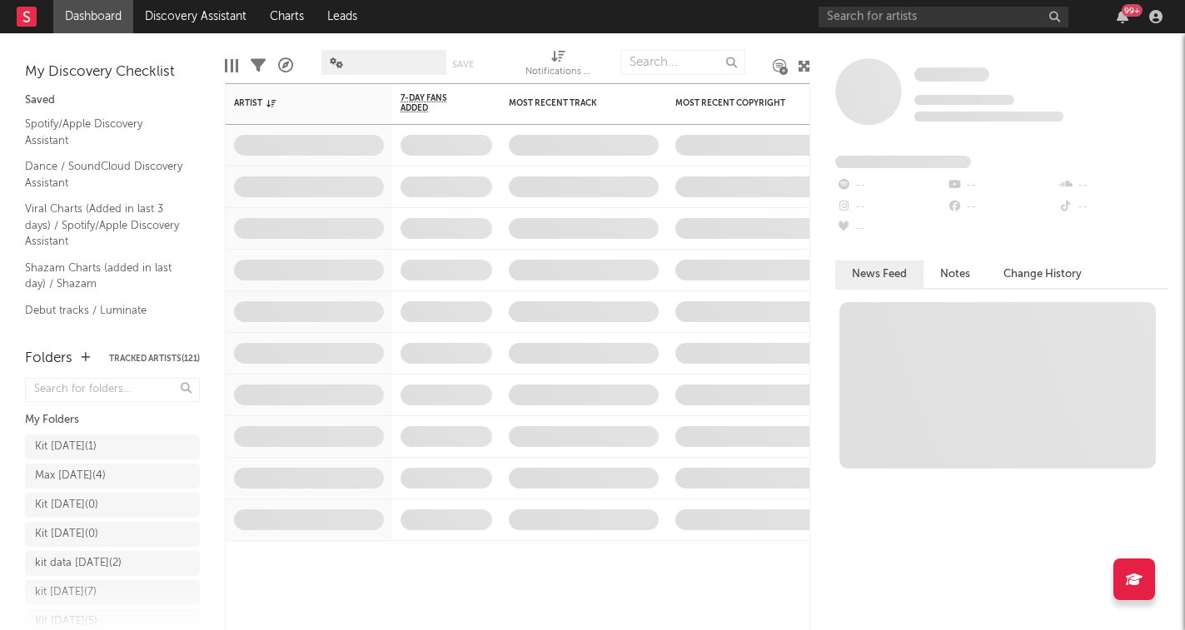 The width and height of the screenshot is (1185, 630). I want to click on div: Artist, so click(296, 103).